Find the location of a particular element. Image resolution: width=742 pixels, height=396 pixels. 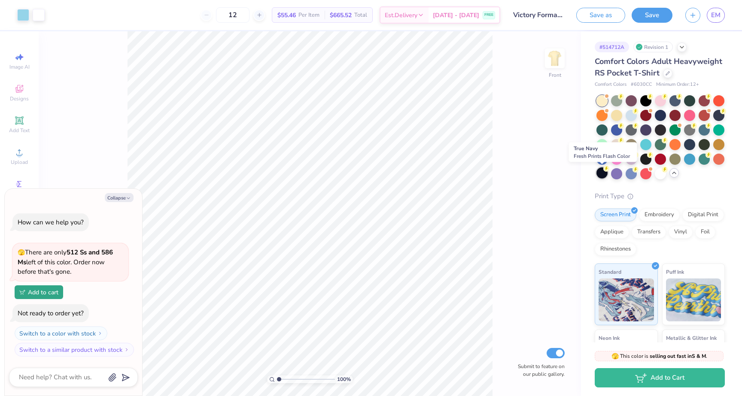

button: Save as is located at coordinates (601, 15).